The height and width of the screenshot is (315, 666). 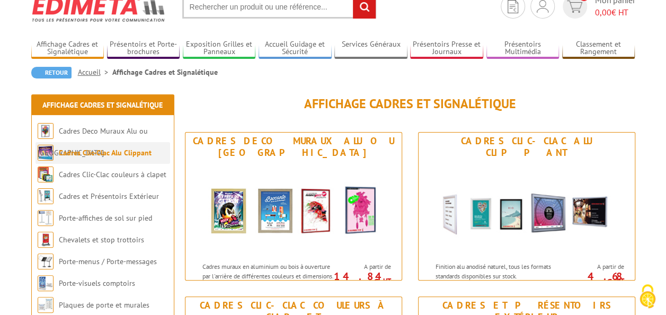 What do you see at coordinates (648, 296) in the screenshot?
I see `img: Cookies (fenêtre modale)` at bounding box center [648, 296].